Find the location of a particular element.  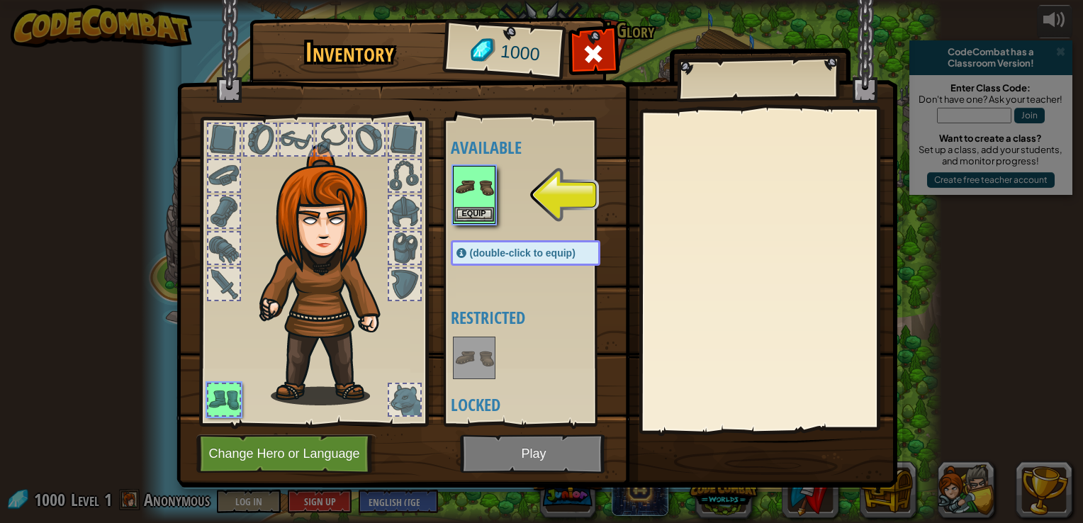

button: Equip is located at coordinates (474, 214).